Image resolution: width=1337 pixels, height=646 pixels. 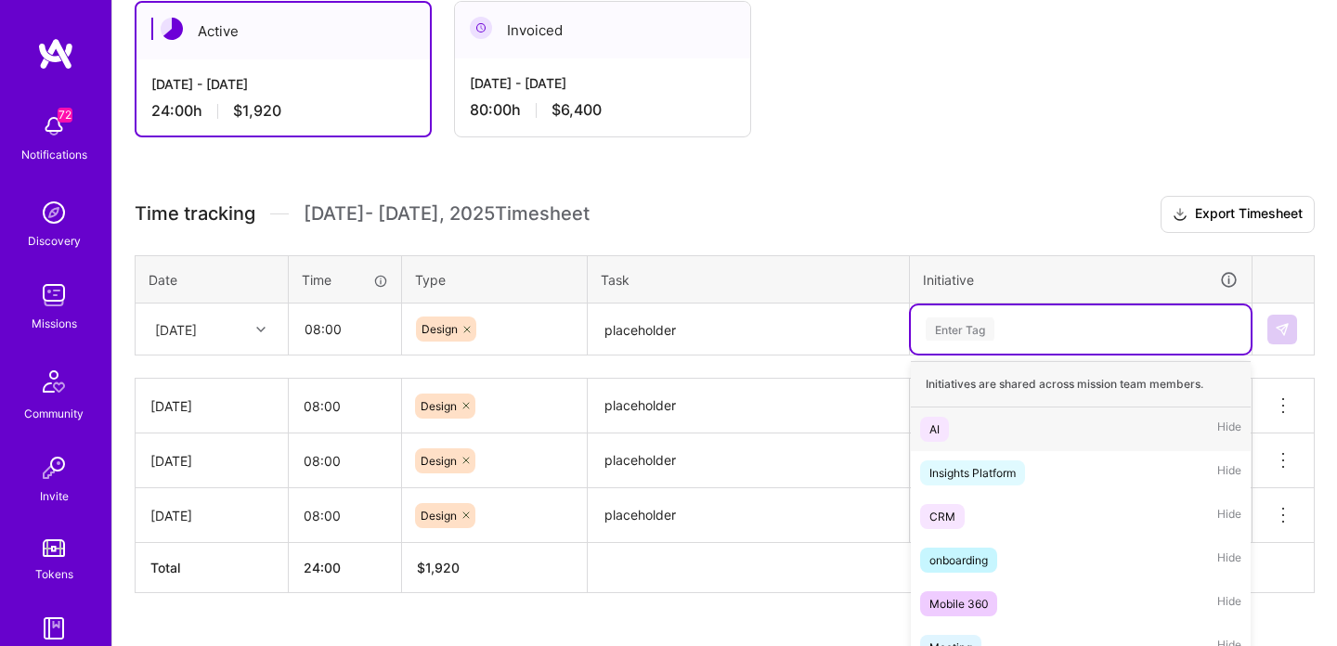 I want to click on div: Community, so click(x=54, y=413).